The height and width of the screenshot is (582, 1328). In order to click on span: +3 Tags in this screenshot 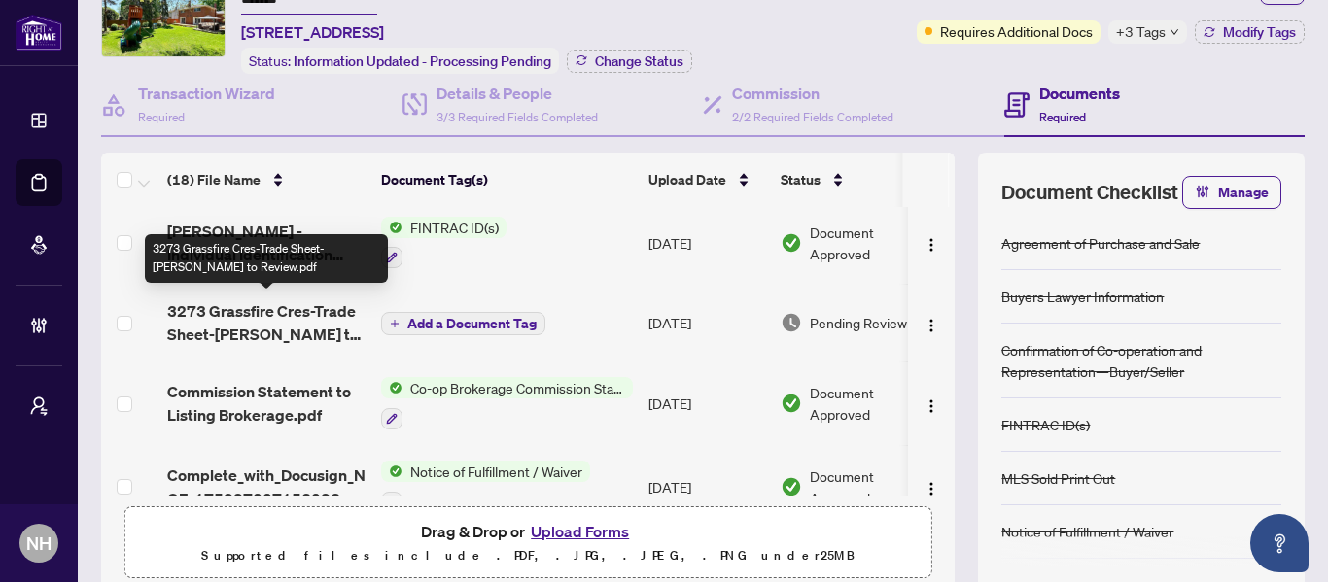, I will do `click(1140, 31)`.